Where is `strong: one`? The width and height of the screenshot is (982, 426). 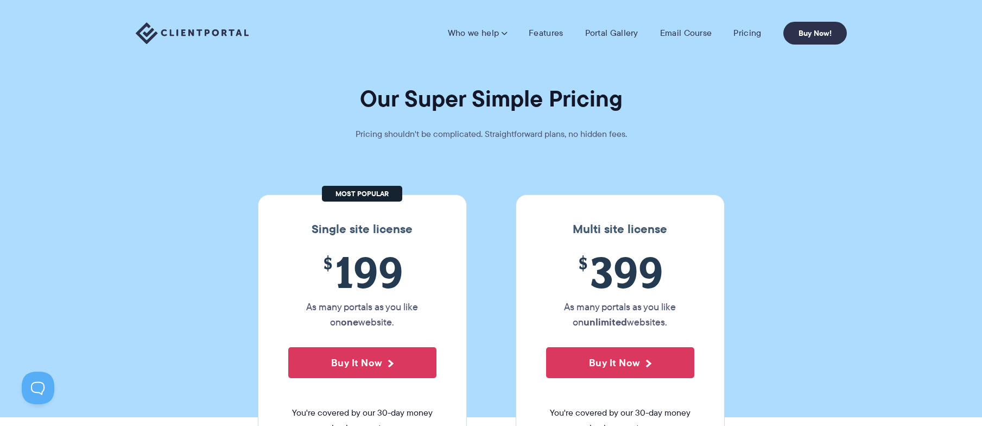 strong: one is located at coordinates (350, 321).